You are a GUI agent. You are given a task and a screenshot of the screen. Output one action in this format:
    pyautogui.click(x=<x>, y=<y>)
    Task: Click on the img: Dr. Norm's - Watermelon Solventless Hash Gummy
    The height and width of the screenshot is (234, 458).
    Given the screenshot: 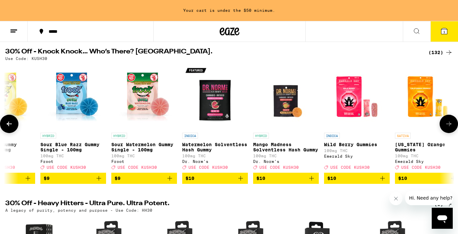 What is the action you would take?
    pyautogui.click(x=215, y=97)
    